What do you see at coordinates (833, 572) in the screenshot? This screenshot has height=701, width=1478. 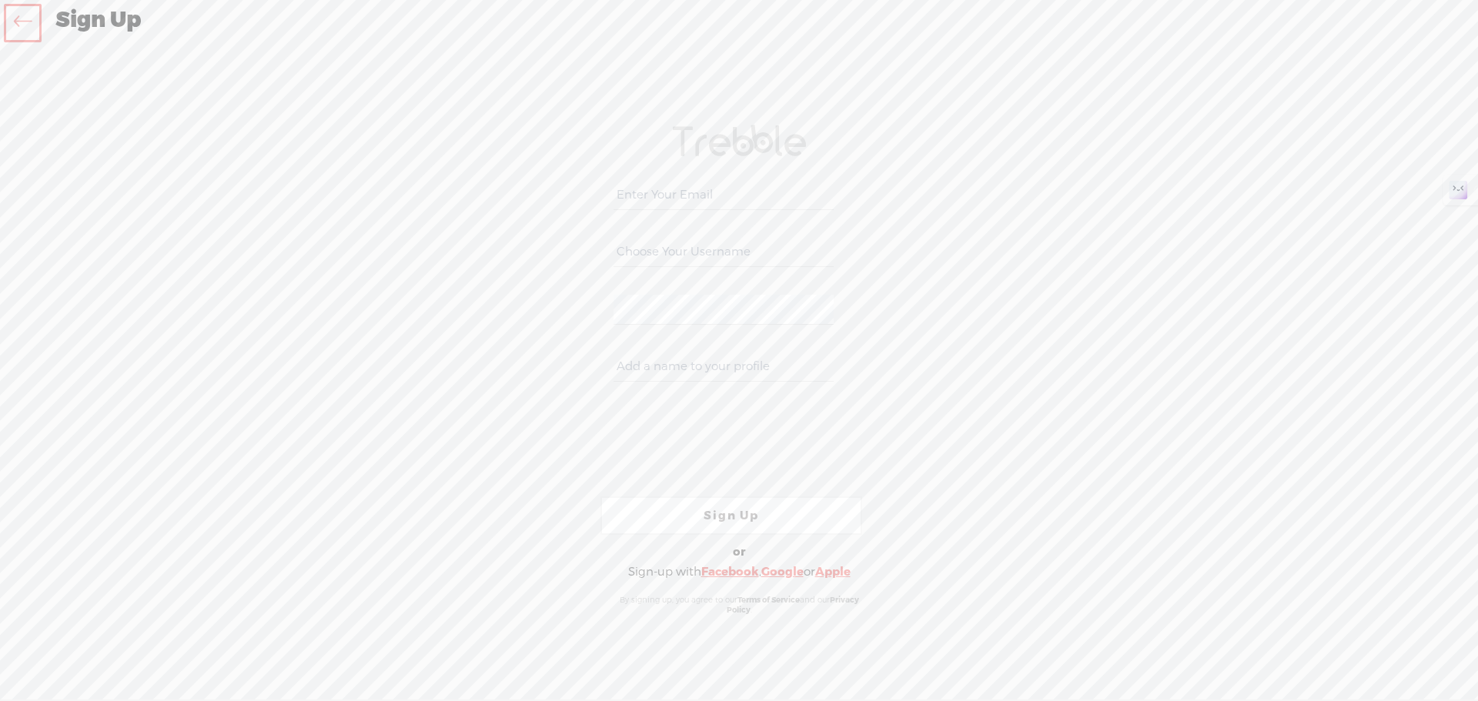 I see `a: Apple` at bounding box center [833, 572].